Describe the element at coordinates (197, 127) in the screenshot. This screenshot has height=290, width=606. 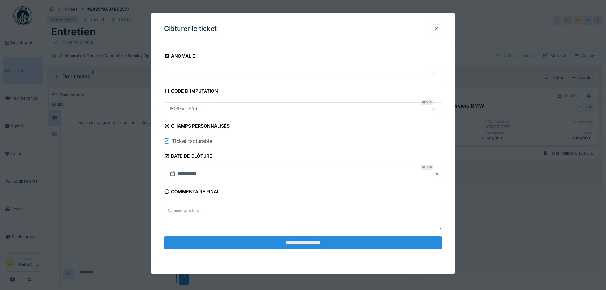
I see `div: Champs personnalisés` at that location.